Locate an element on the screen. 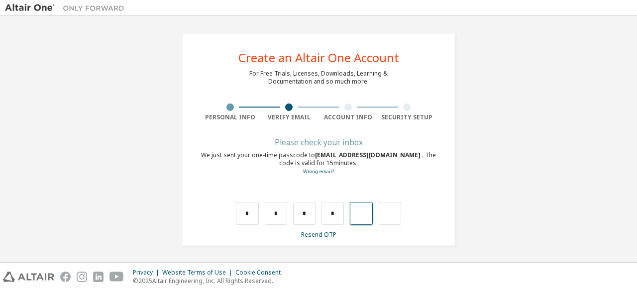 The width and height of the screenshot is (637, 291). img: linkedin.svg is located at coordinates (98, 277).